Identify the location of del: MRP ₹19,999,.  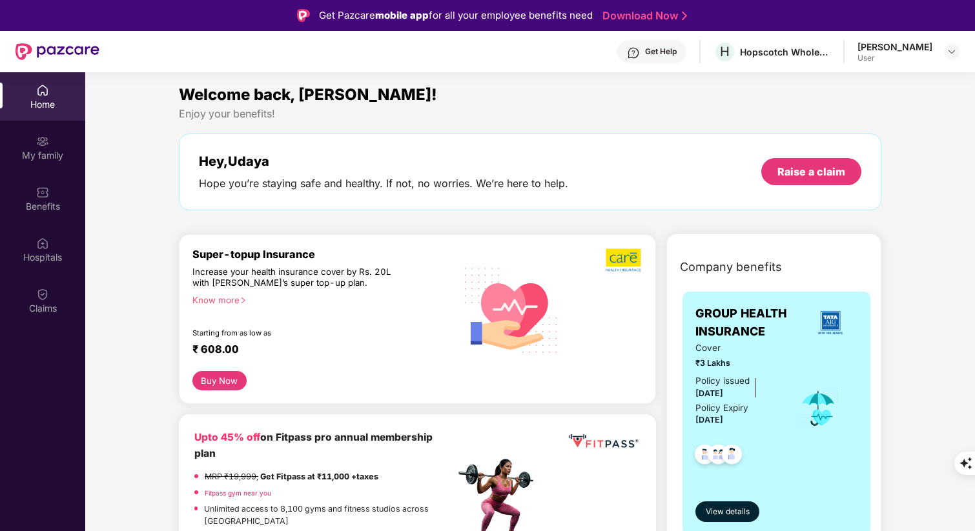
(231, 476).